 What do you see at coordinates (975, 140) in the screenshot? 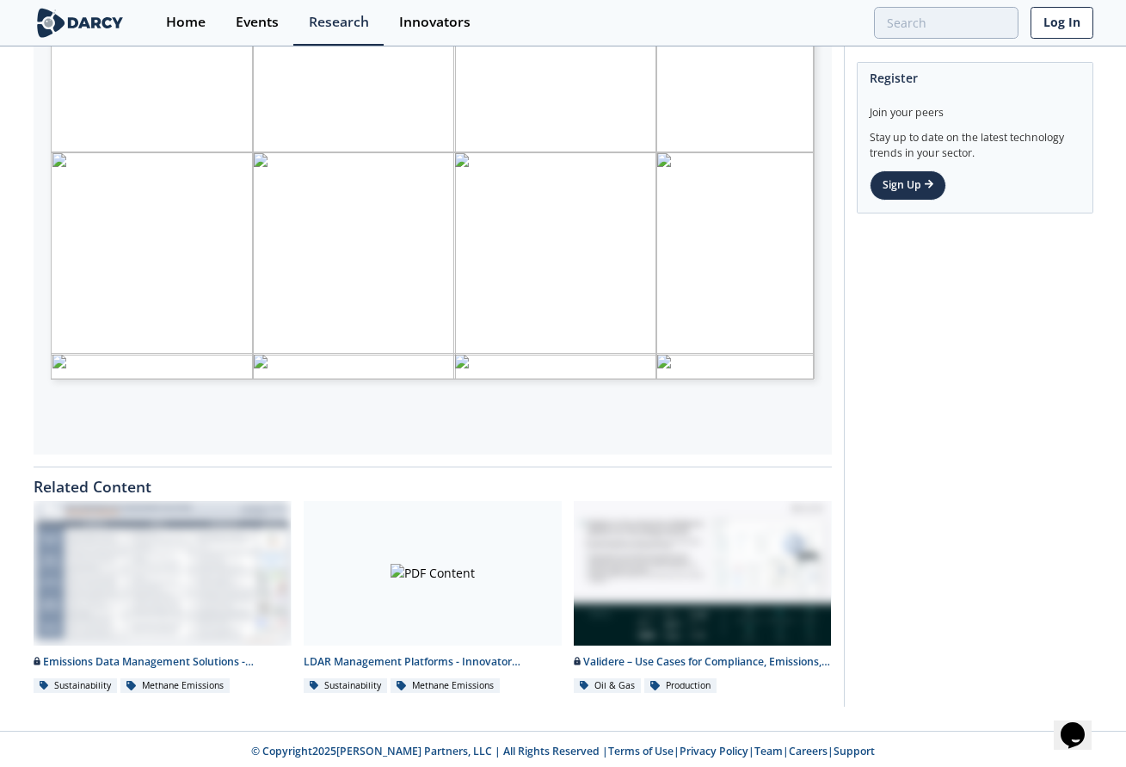
I see `div: Stay up to date on the latest technology trends in your sector.` at bounding box center [975, 140].